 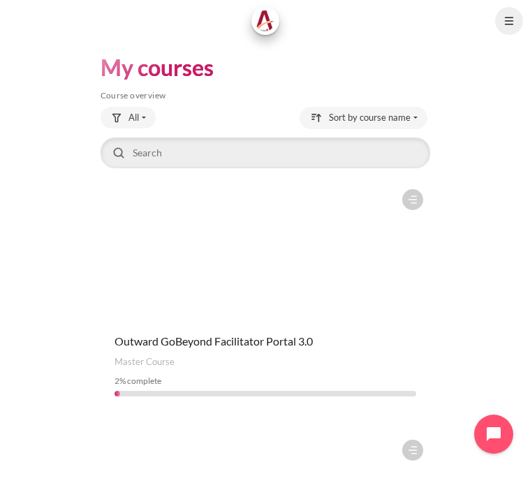 What do you see at coordinates (265, 153) in the screenshot?
I see `input: Search` at bounding box center [265, 153].